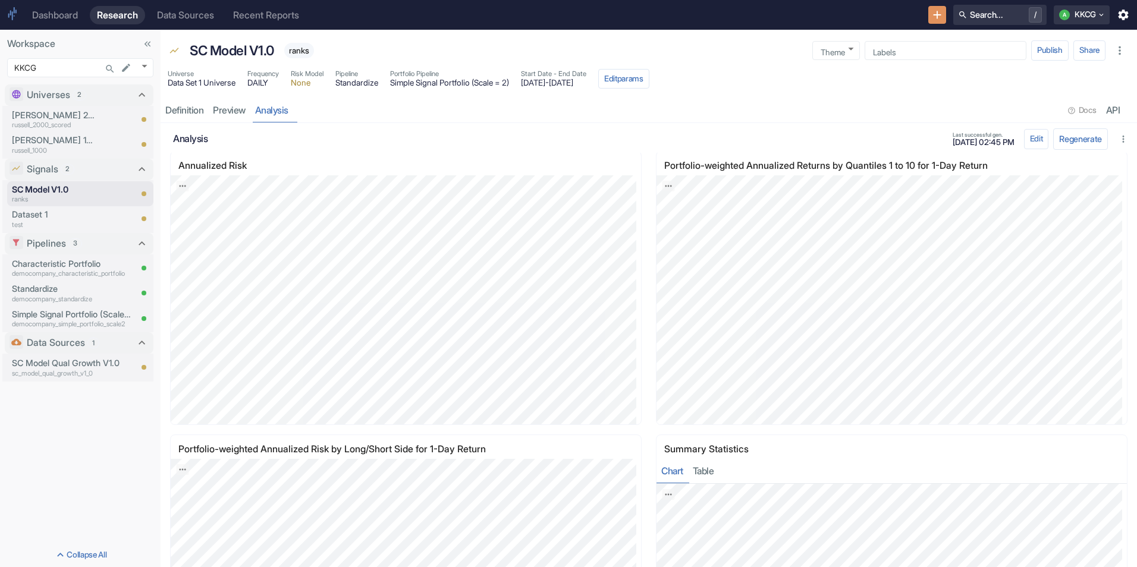 Image resolution: width=1137 pixels, height=567 pixels. Describe the element at coordinates (307, 83) in the screenshot. I see `span: None` at that location.